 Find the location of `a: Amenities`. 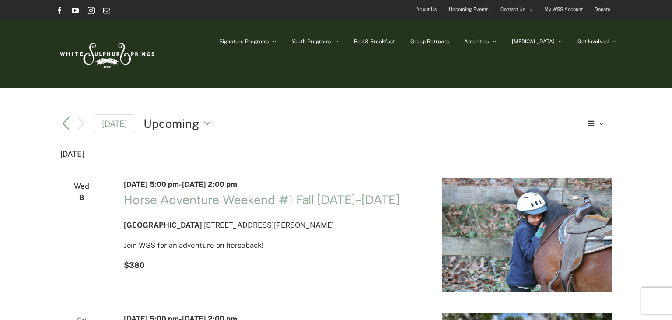

a: Amenities is located at coordinates (480, 42).